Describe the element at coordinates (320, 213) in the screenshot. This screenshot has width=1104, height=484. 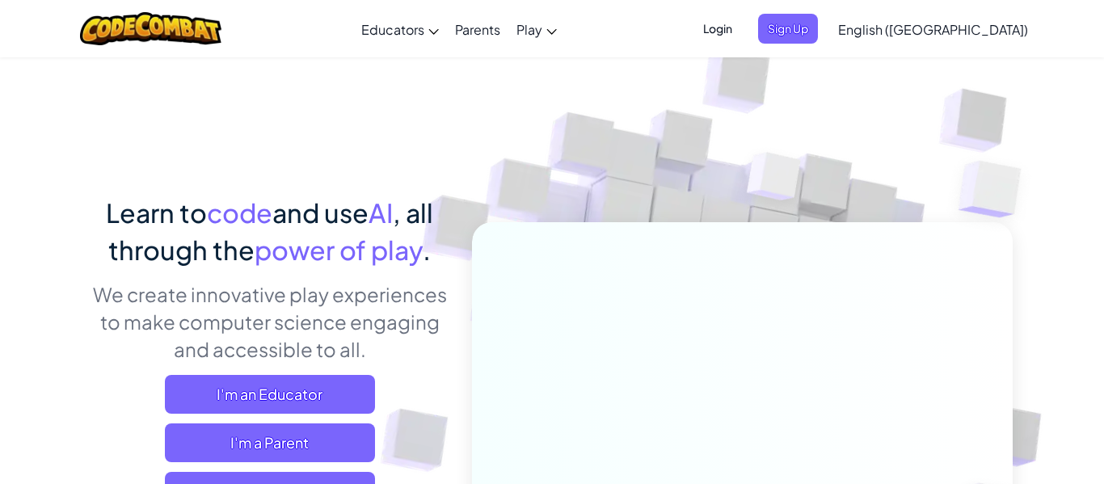
I see `span: and use` at that location.